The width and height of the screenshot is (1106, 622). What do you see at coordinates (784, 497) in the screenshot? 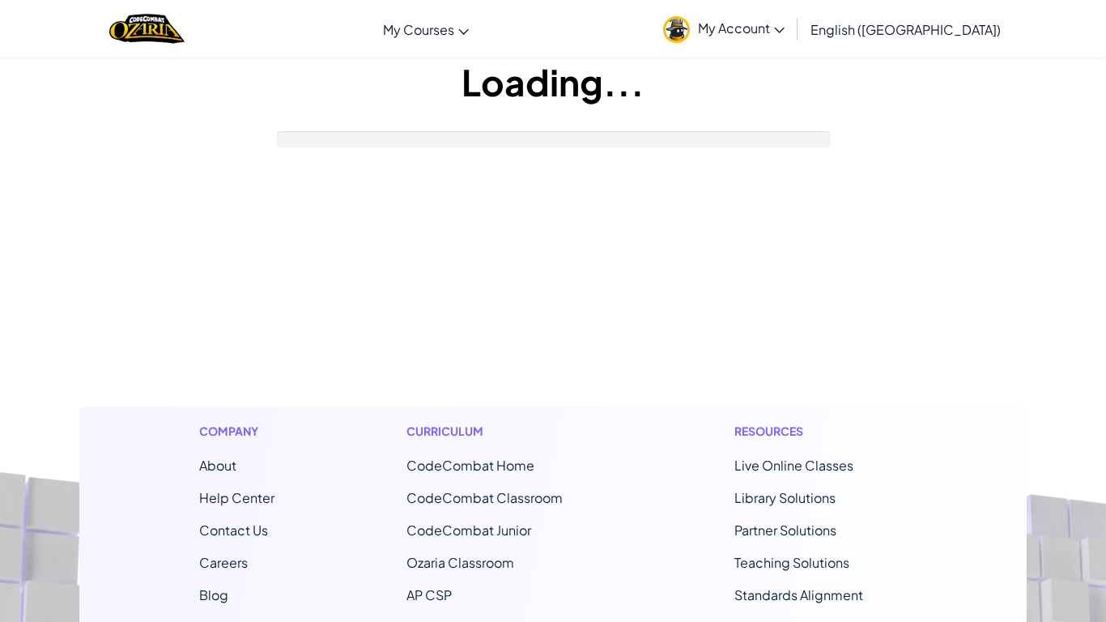
I see `a: Library Solutions` at bounding box center [784, 497].